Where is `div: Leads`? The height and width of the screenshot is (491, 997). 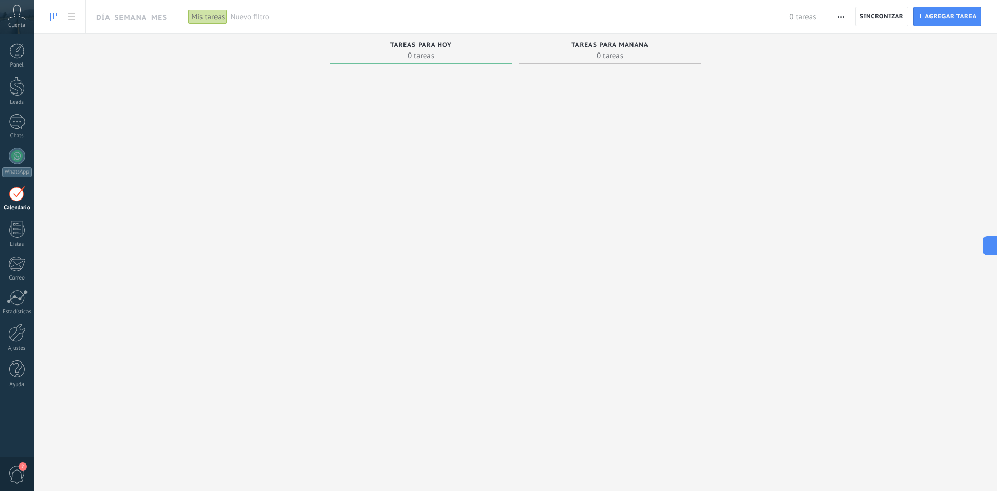
div: Leads is located at coordinates (17, 102).